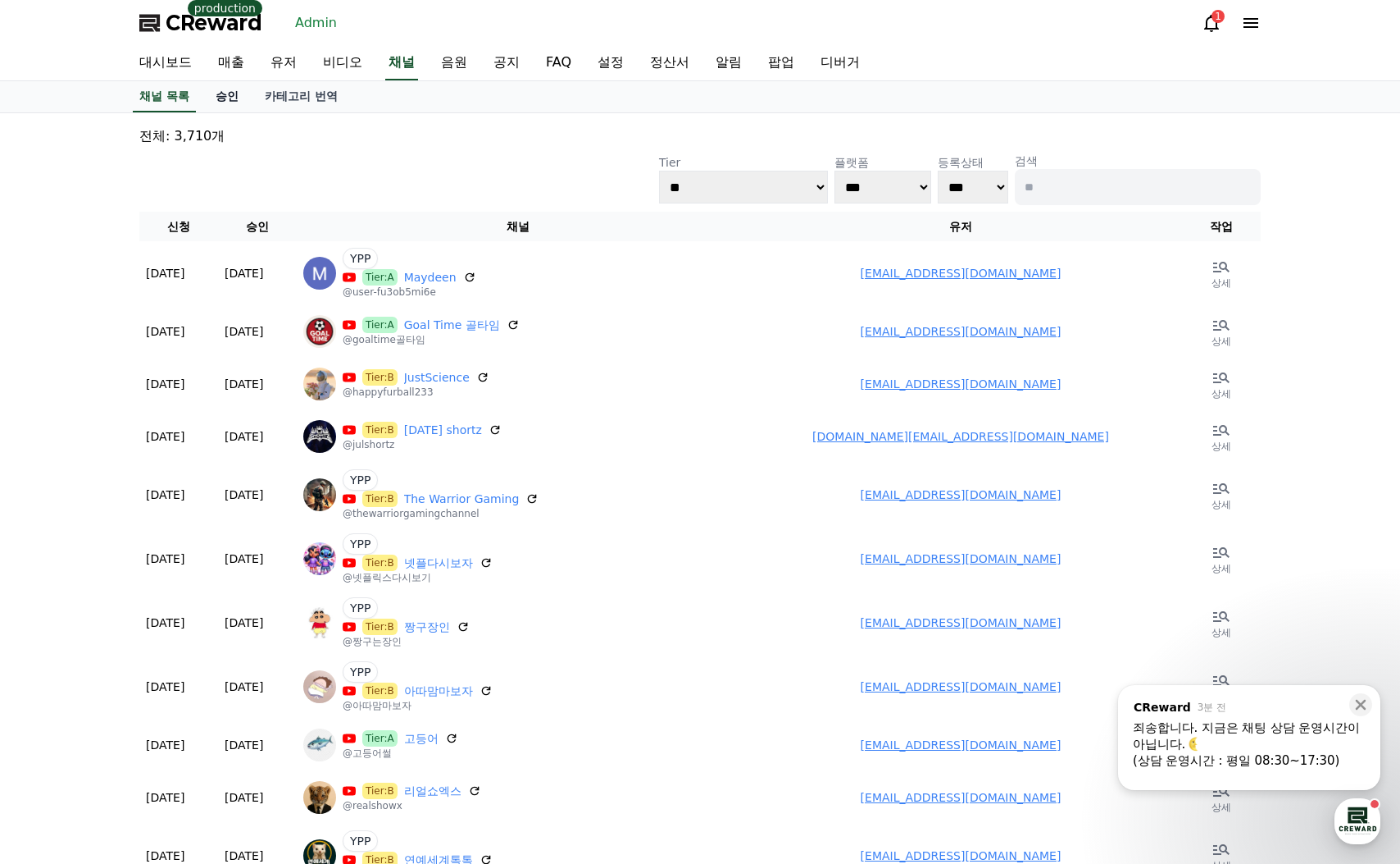  I want to click on img: 고등어, so click(319, 745).